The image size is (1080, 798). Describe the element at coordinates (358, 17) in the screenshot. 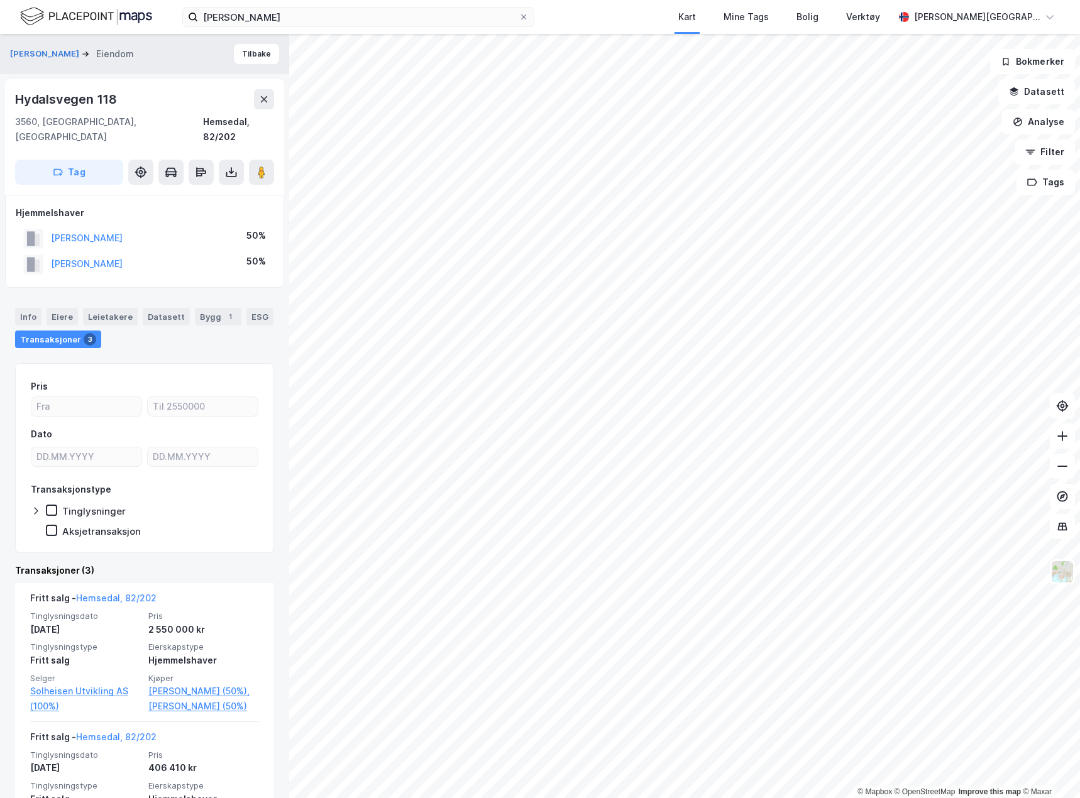

I see `input: Søk på adresse, matrikkel, gårdeiere, leietakere eller personer` at that location.